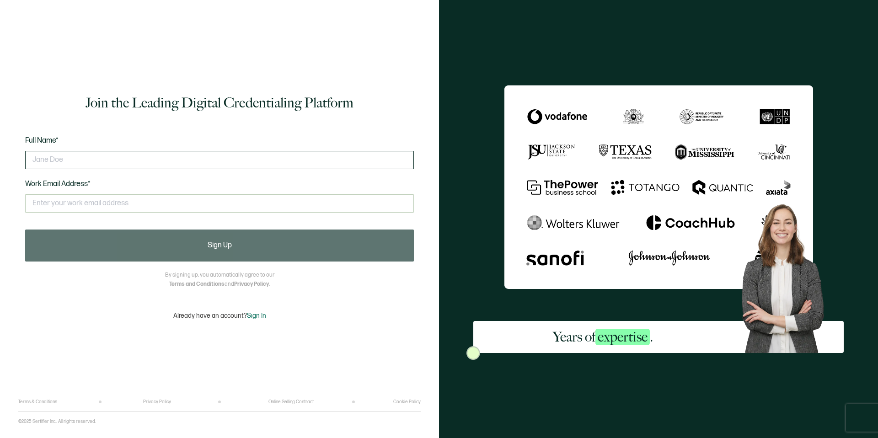 Image resolution: width=878 pixels, height=438 pixels. Describe the element at coordinates (220, 280) in the screenshot. I see `p: By signing up, you automatically agree to our and .` at that location.